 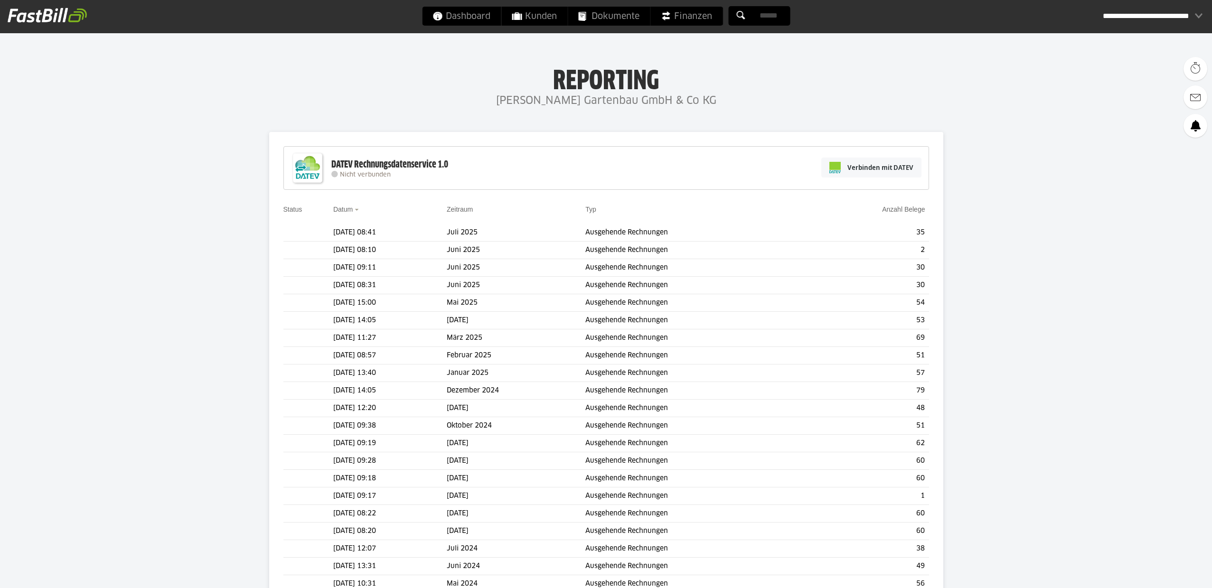 What do you see at coordinates (880, 168) in the screenshot?
I see `span: Verbinden mit DATEV` at bounding box center [880, 168].